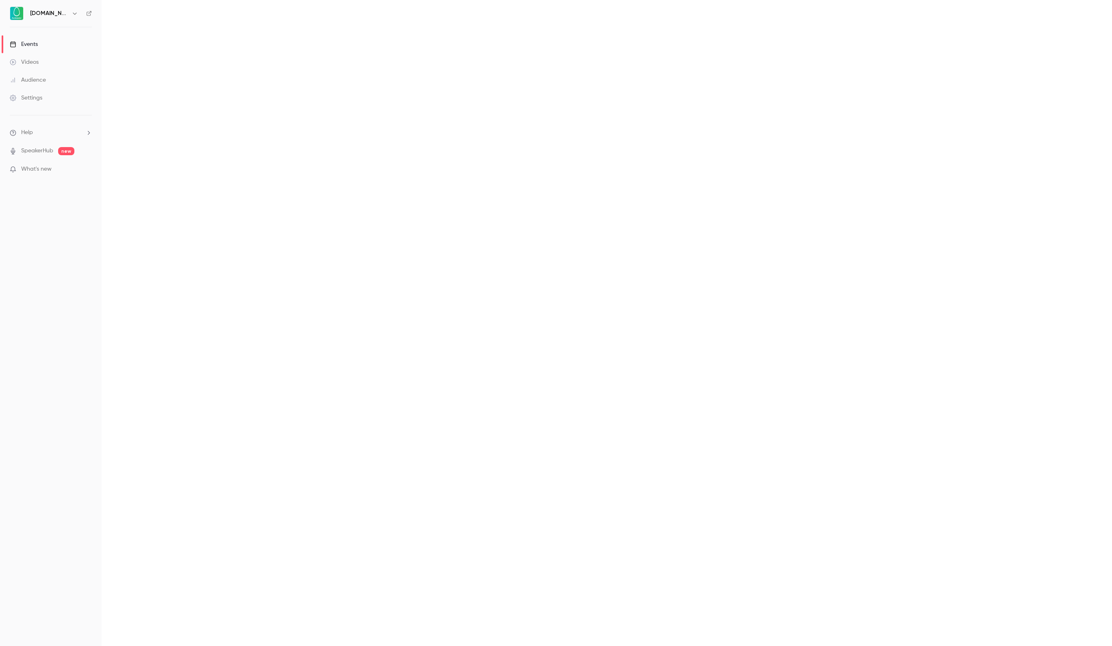  Describe the element at coordinates (27, 133) in the screenshot. I see `span: Help` at that location.